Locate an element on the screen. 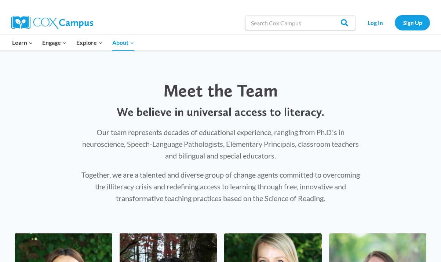 The image size is (441, 262). img: Cox Campus is located at coordinates (52, 23).